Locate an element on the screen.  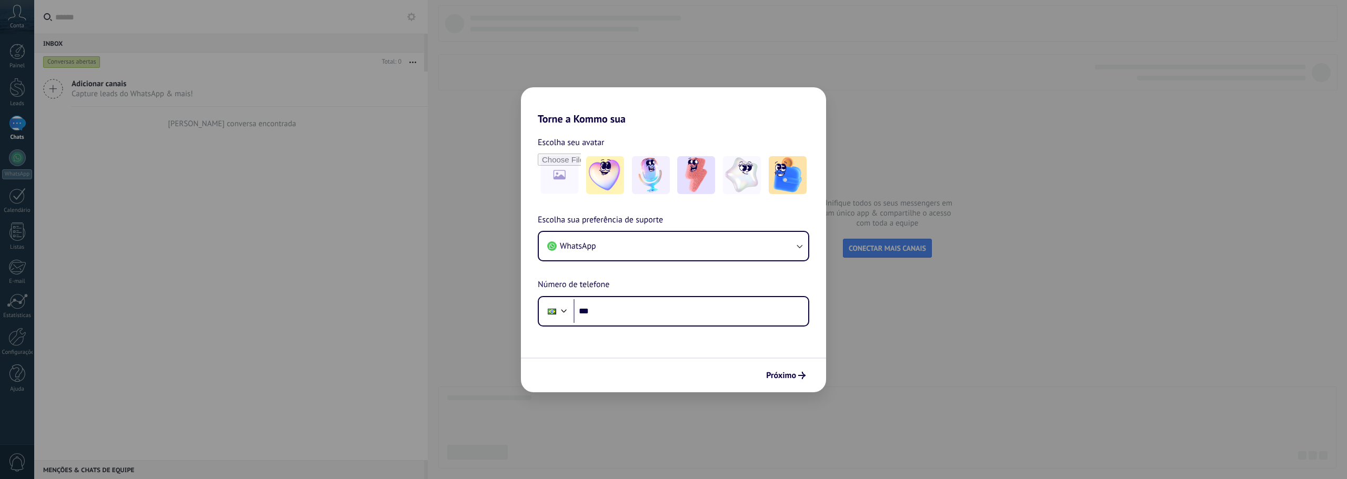
h2: Torne a Kommo sua is located at coordinates (673, 106).